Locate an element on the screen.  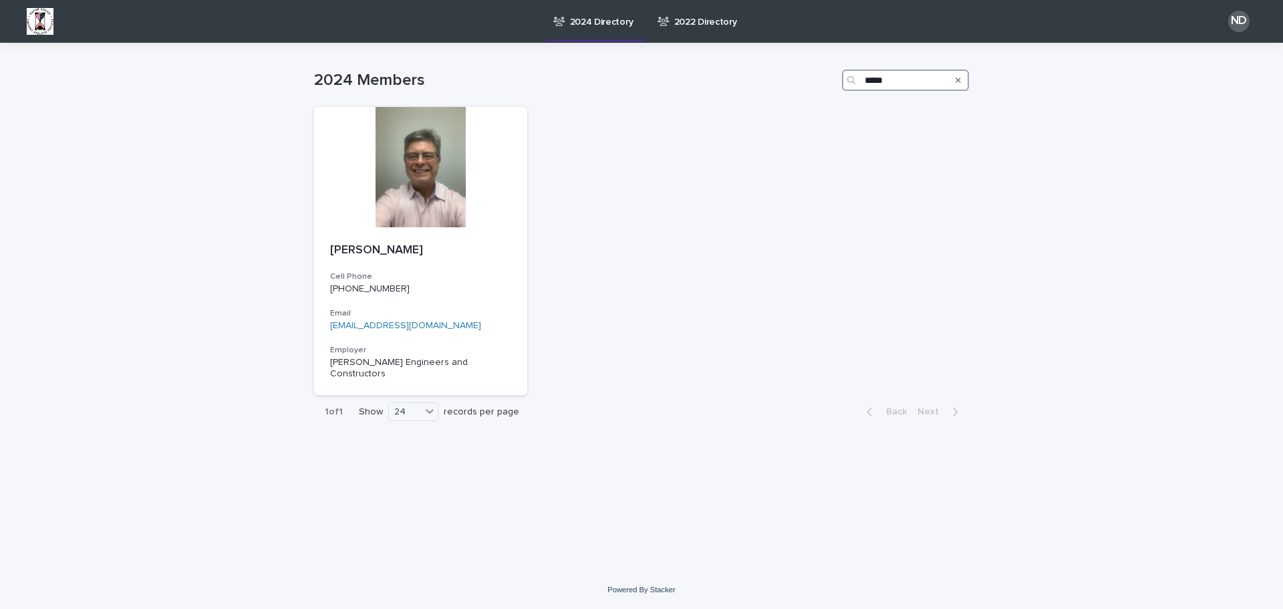
p: records per page is located at coordinates (481, 411).